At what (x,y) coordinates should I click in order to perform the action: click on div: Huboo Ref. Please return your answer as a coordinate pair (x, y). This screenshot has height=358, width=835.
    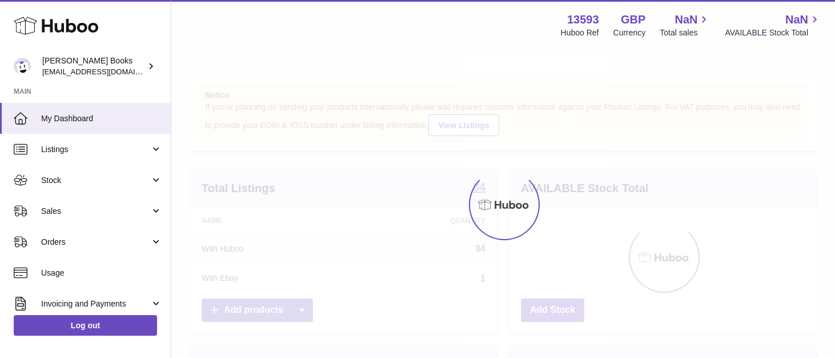
    Looking at the image, I should click on (580, 33).